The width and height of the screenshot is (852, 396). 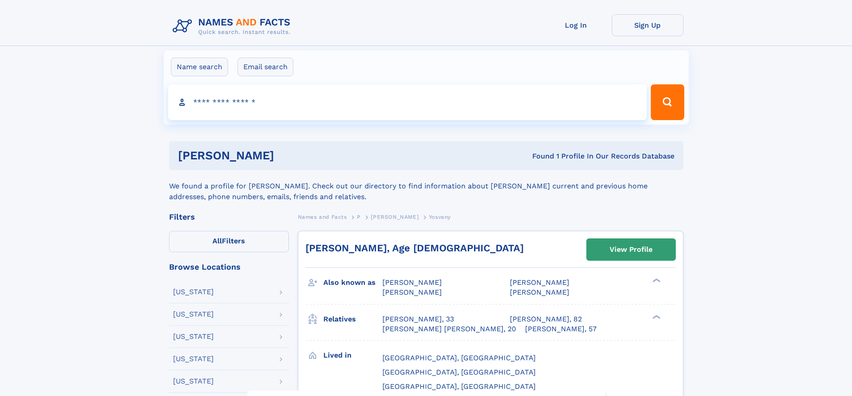 I want to click on button: Search Button, so click(x=667, y=102).